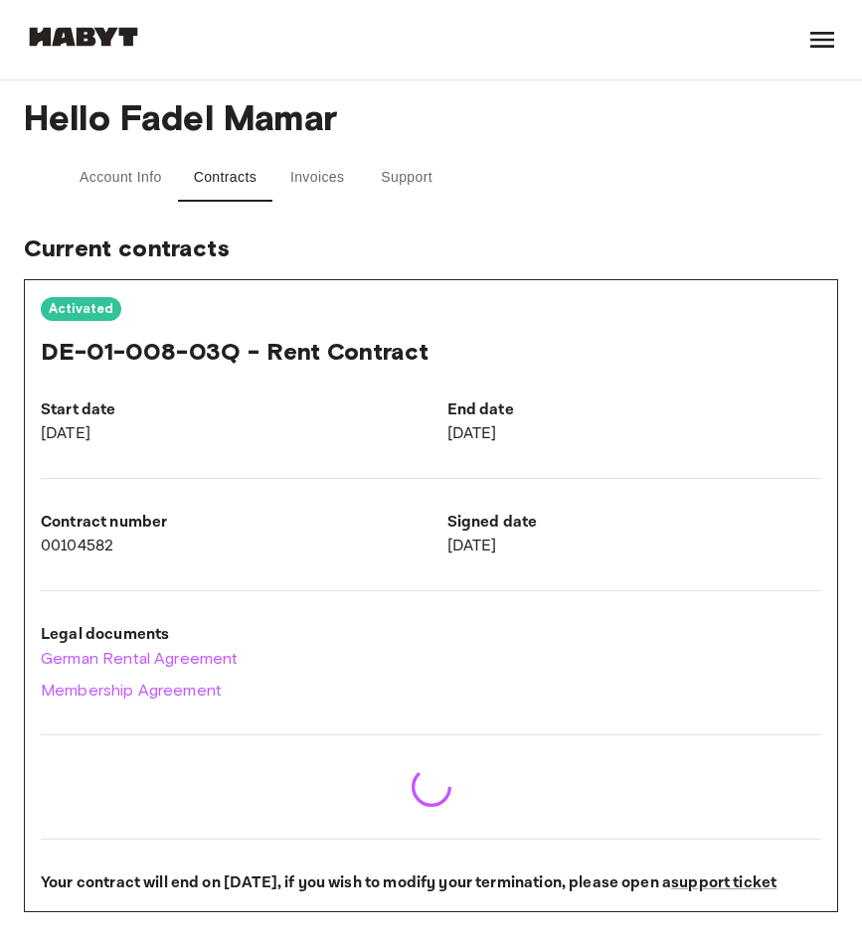 The width and height of the screenshot is (862, 938). I want to click on button: Account Info, so click(120, 178).